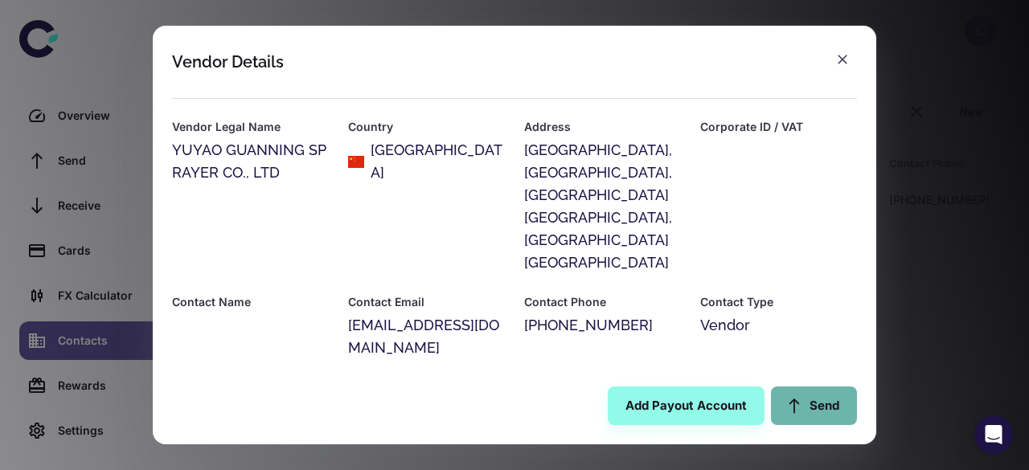 This screenshot has height=470, width=1029. I want to click on h6: Contact Name, so click(250, 302).